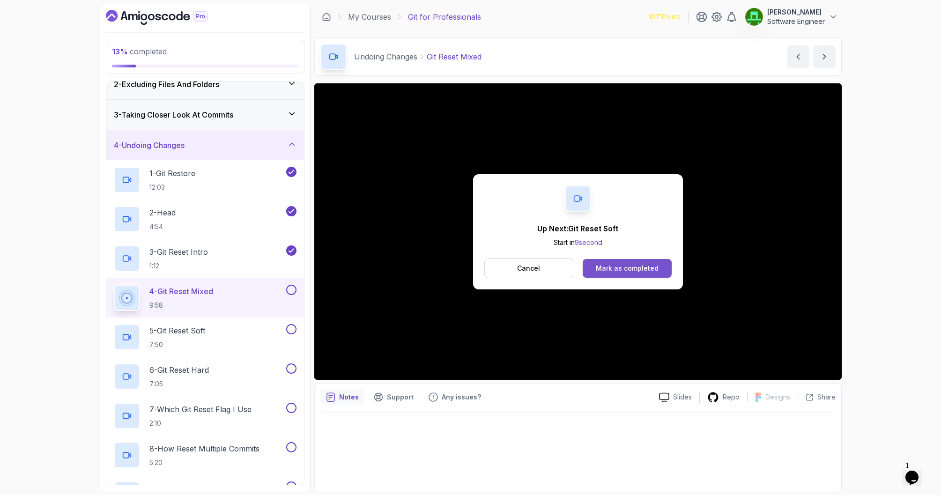 The image size is (941, 495). I want to click on p: Git for Professionals, so click(445, 17).